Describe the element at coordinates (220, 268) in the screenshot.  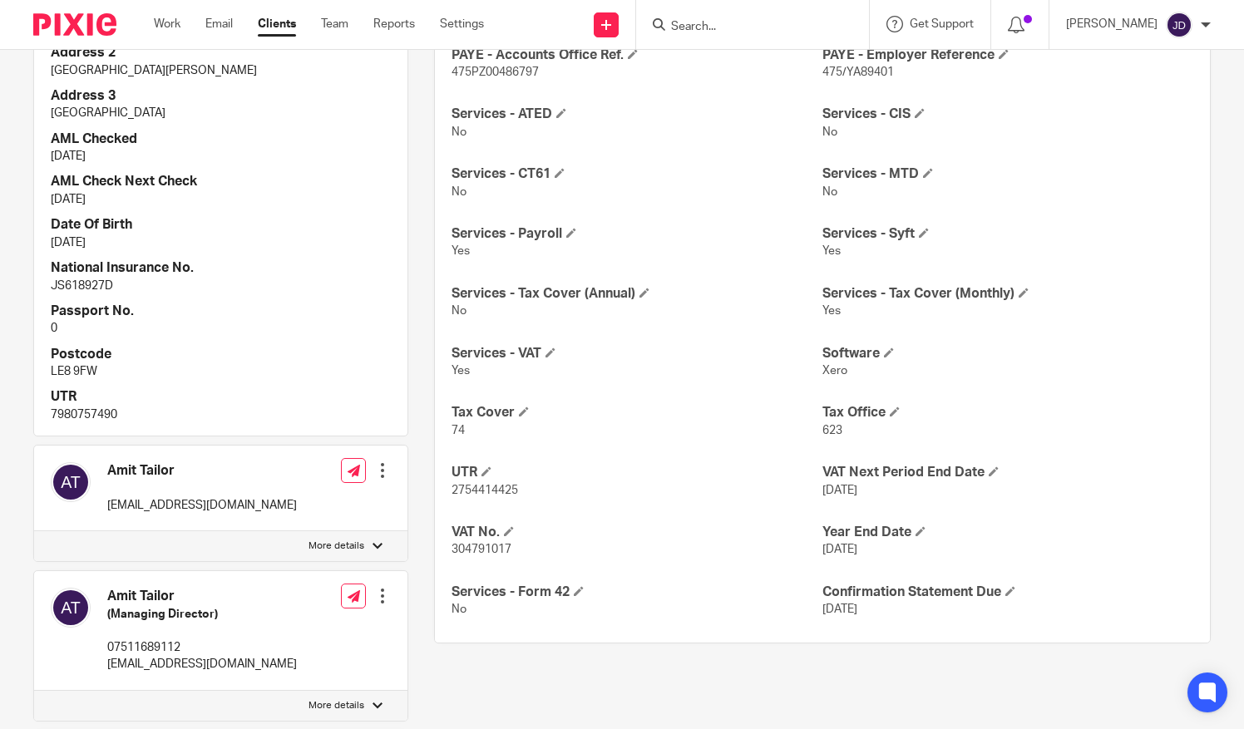
I see `h4: National Insurance No.` at that location.